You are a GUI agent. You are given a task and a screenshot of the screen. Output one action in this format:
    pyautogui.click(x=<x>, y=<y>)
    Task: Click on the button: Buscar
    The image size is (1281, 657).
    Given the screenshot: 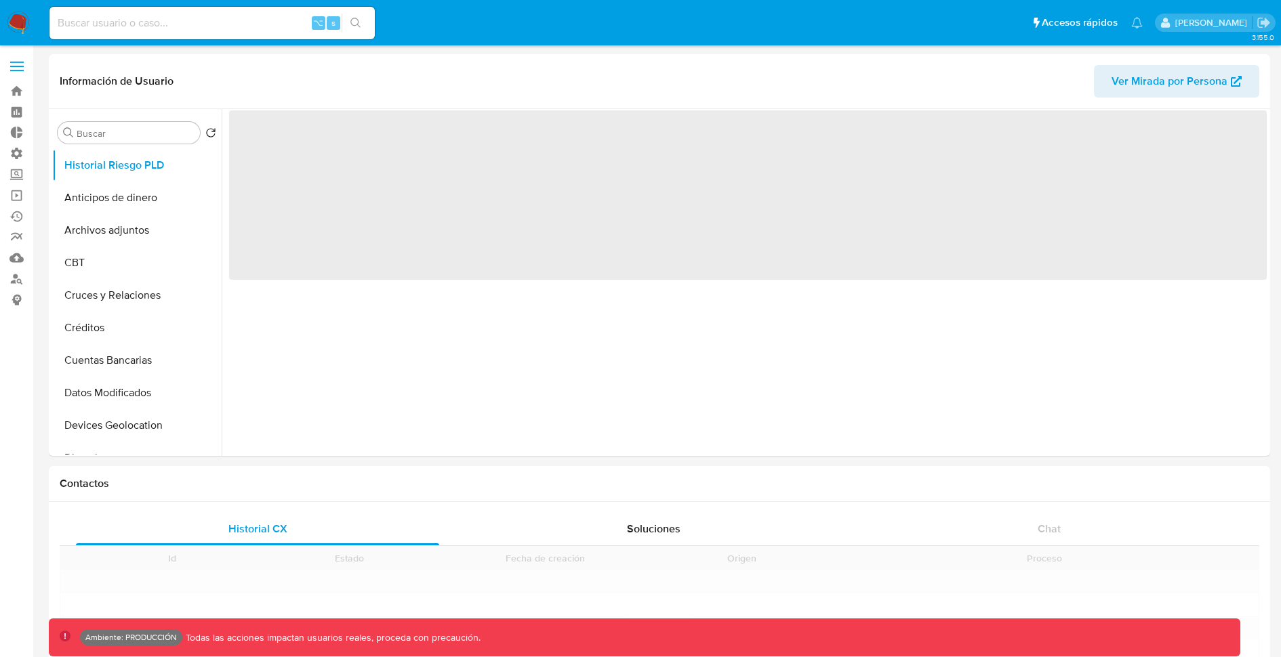 What is the action you would take?
    pyautogui.click(x=68, y=133)
    